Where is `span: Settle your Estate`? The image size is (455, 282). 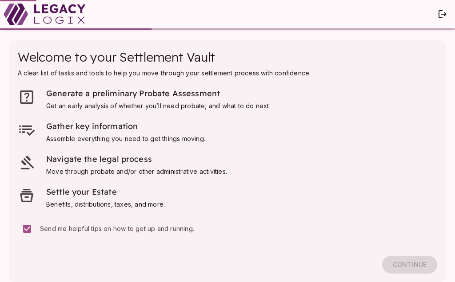 span: Settle your Estate is located at coordinates (81, 192).